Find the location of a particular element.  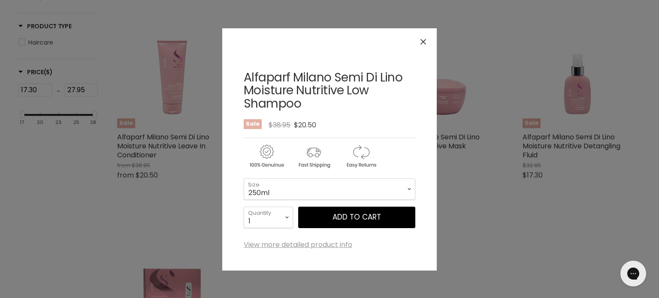

button: Open gorgias live chat is located at coordinates (17, 16).